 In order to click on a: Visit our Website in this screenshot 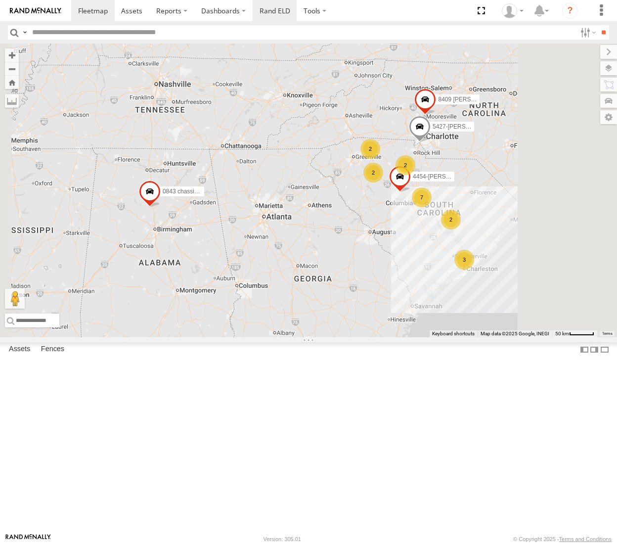, I will do `click(28, 539)`.